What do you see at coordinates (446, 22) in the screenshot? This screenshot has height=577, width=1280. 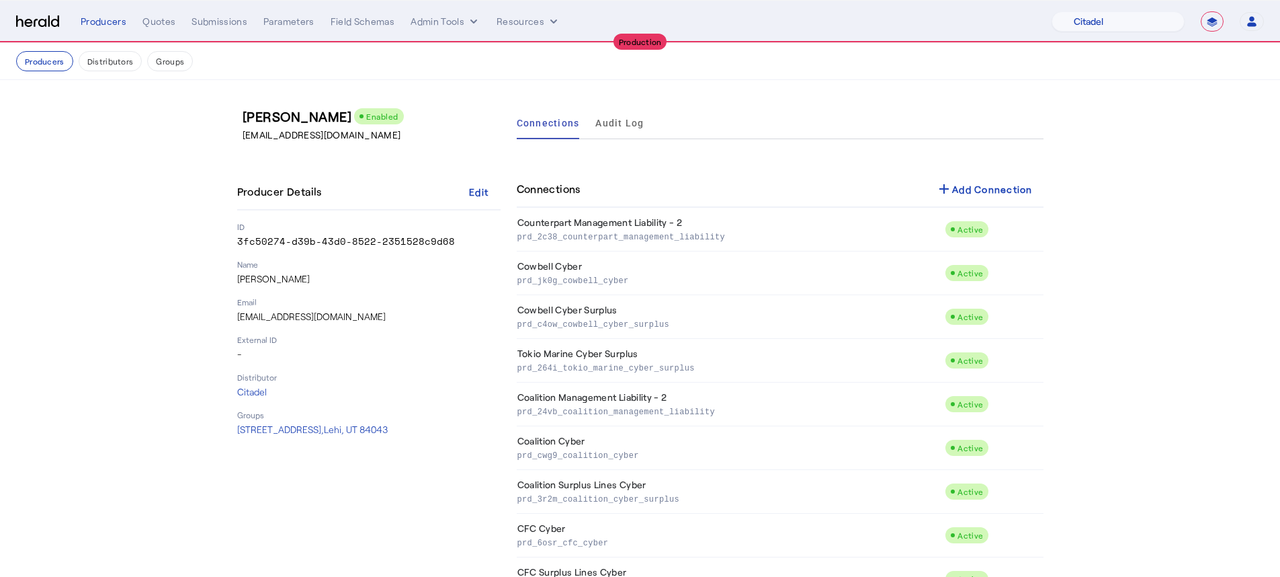 I see `button: internal dropdown menu` at bounding box center [446, 22].